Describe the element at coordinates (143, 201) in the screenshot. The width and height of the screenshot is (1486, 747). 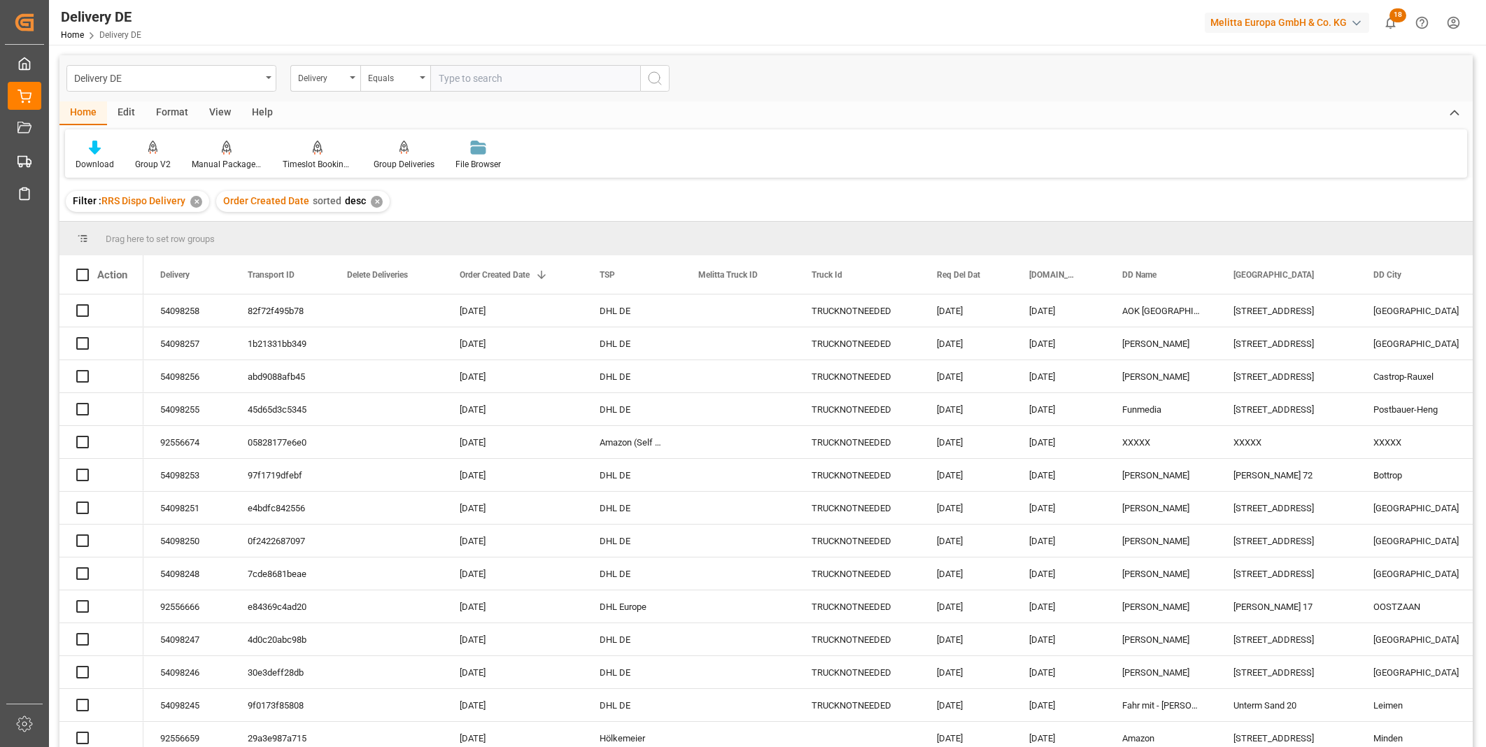
I see `span: RRS Dispo Delivery` at that location.